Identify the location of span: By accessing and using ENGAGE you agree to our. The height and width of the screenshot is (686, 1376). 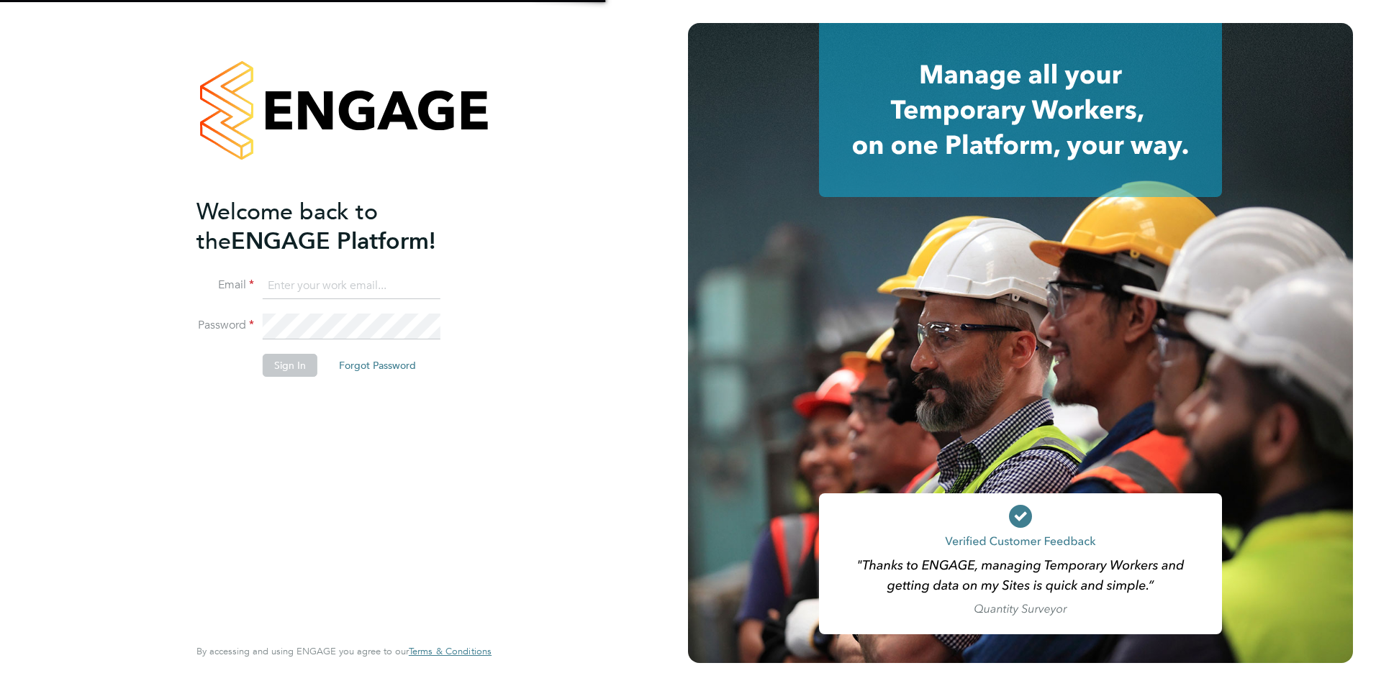
(344, 651).